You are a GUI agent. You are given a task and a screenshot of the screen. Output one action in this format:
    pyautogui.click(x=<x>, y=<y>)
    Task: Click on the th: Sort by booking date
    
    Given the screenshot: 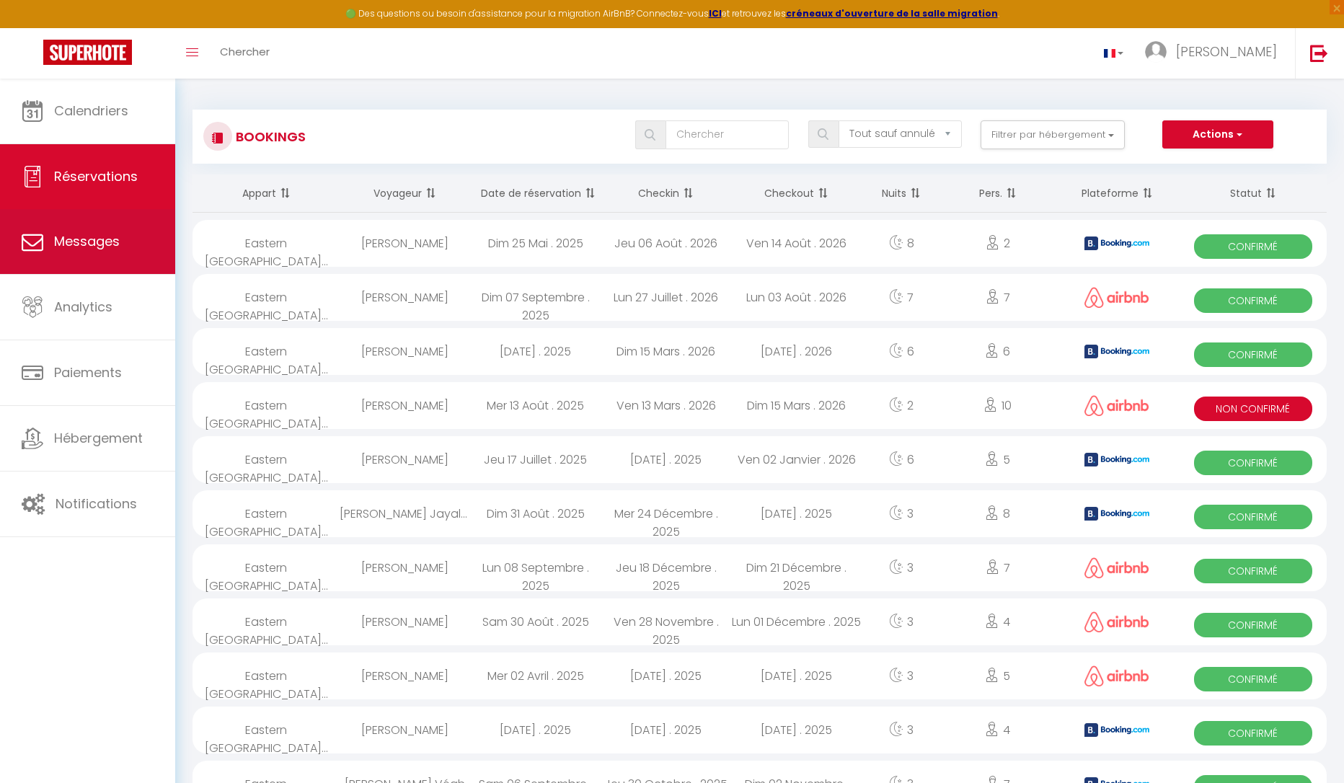 What is the action you would take?
    pyautogui.click(x=535, y=193)
    